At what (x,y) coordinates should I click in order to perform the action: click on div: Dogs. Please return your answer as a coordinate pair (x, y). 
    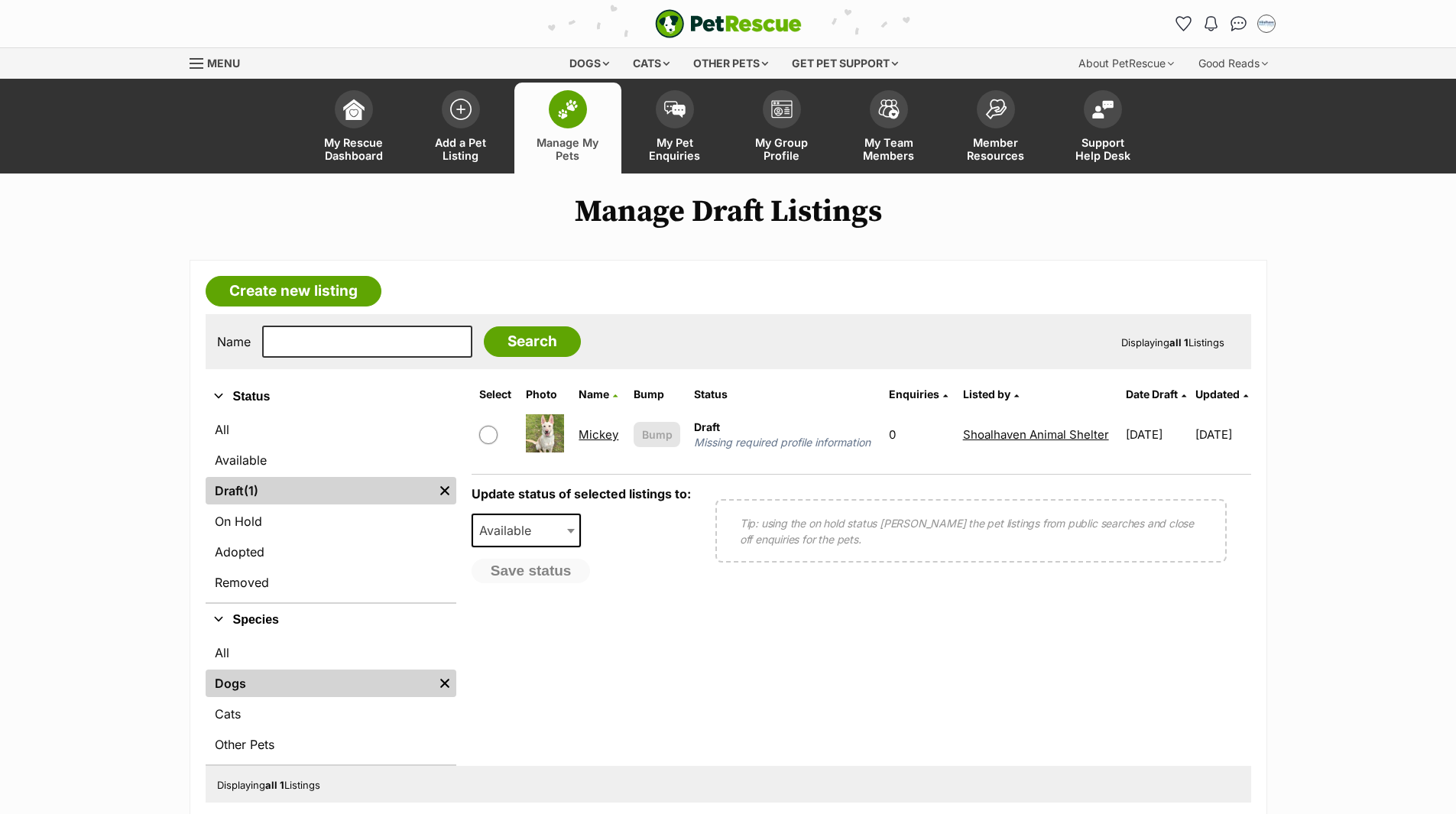
    Looking at the image, I should click on (589, 63).